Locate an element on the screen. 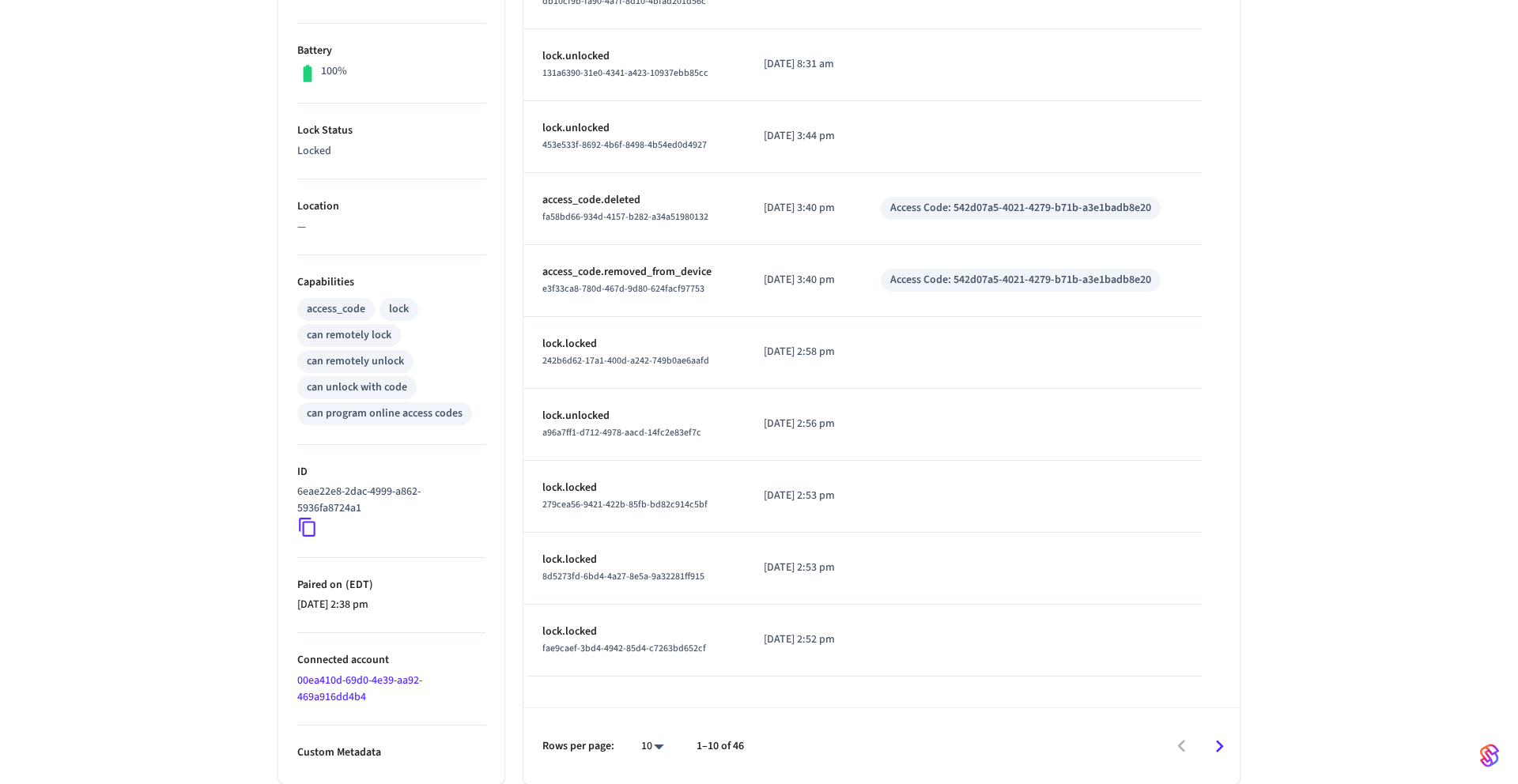 The width and height of the screenshot is (1518, 784). div: 10 is located at coordinates (652, 747).